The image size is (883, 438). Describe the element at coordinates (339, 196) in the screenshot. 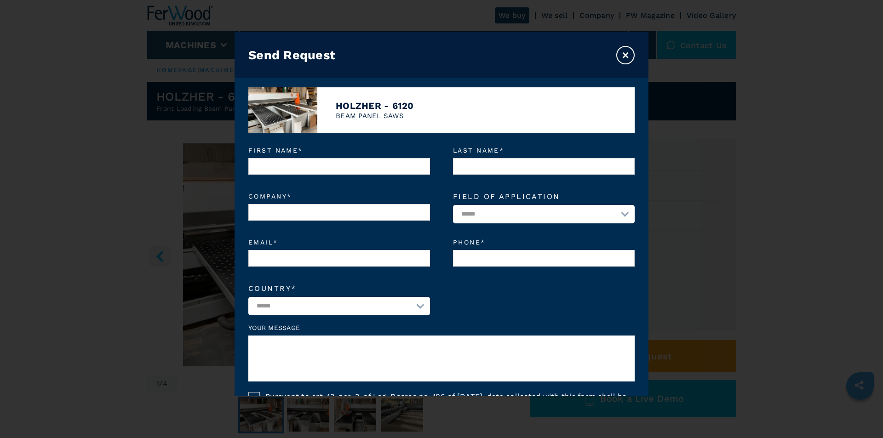

I see `em: Company` at that location.